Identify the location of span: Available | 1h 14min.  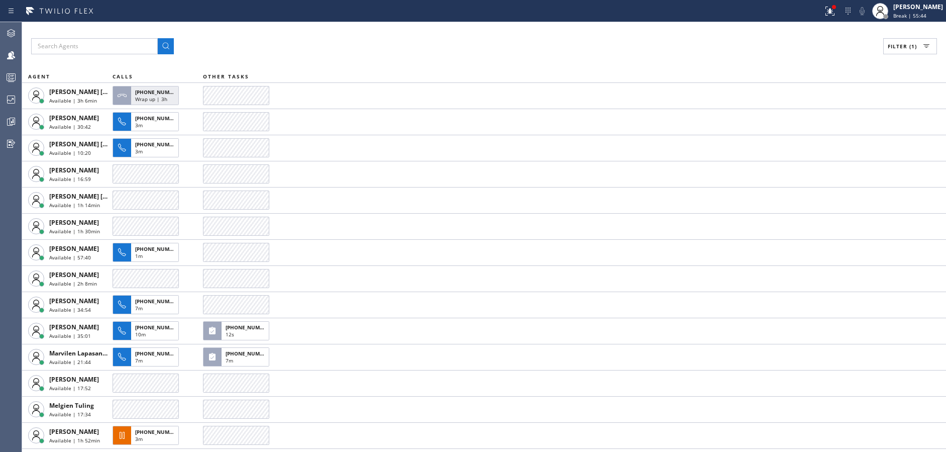
(74, 205).